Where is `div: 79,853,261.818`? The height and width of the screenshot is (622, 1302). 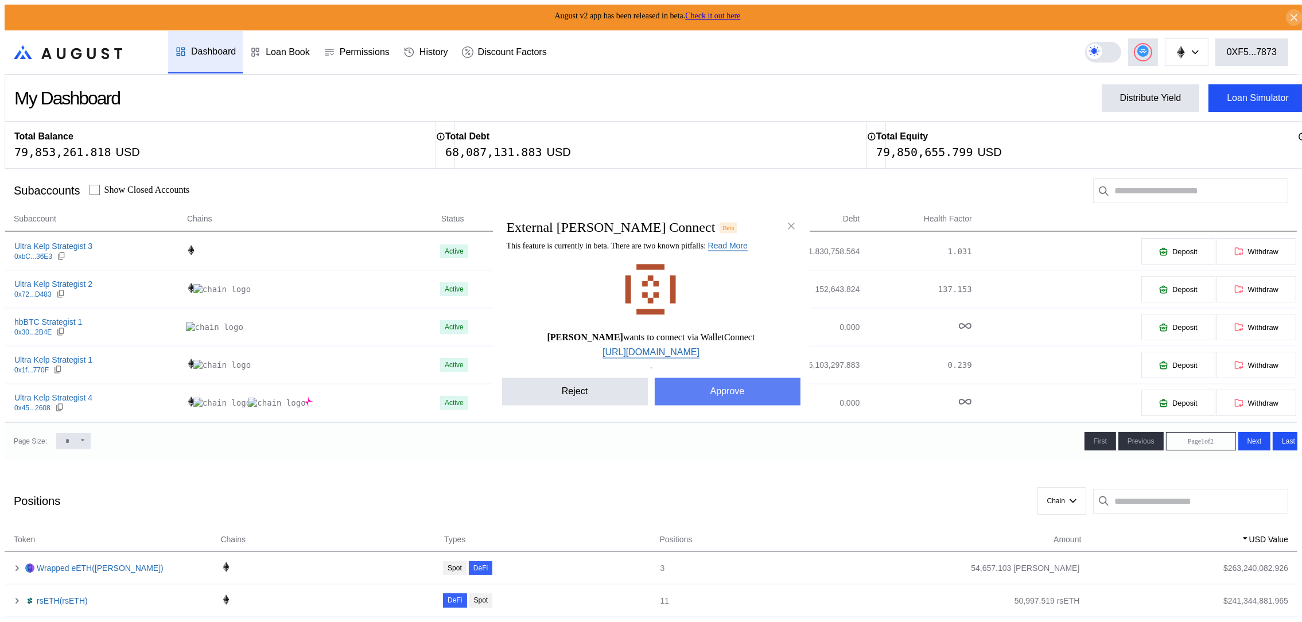 div: 79,853,261.818 is located at coordinates (63, 152).